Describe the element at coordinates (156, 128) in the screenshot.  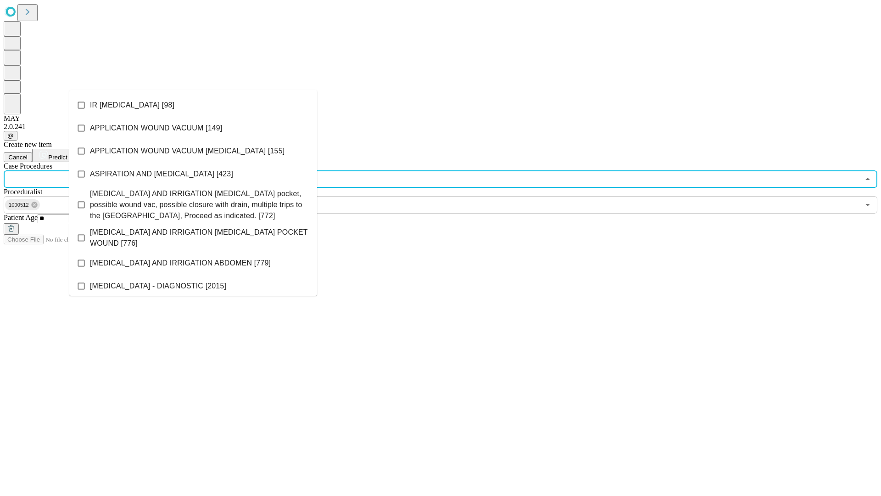
I see `span: APPLICATION WOUND VACUUM [149]` at that location.